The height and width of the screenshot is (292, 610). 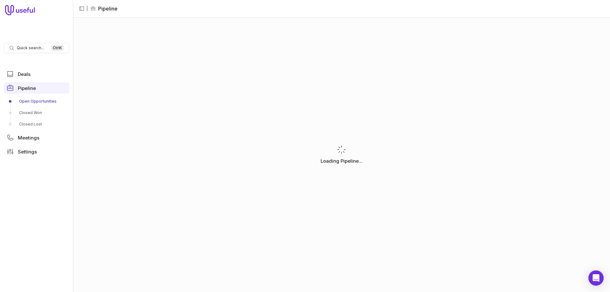 What do you see at coordinates (82, 9) in the screenshot?
I see `button: Collapse sidebar` at bounding box center [82, 9].